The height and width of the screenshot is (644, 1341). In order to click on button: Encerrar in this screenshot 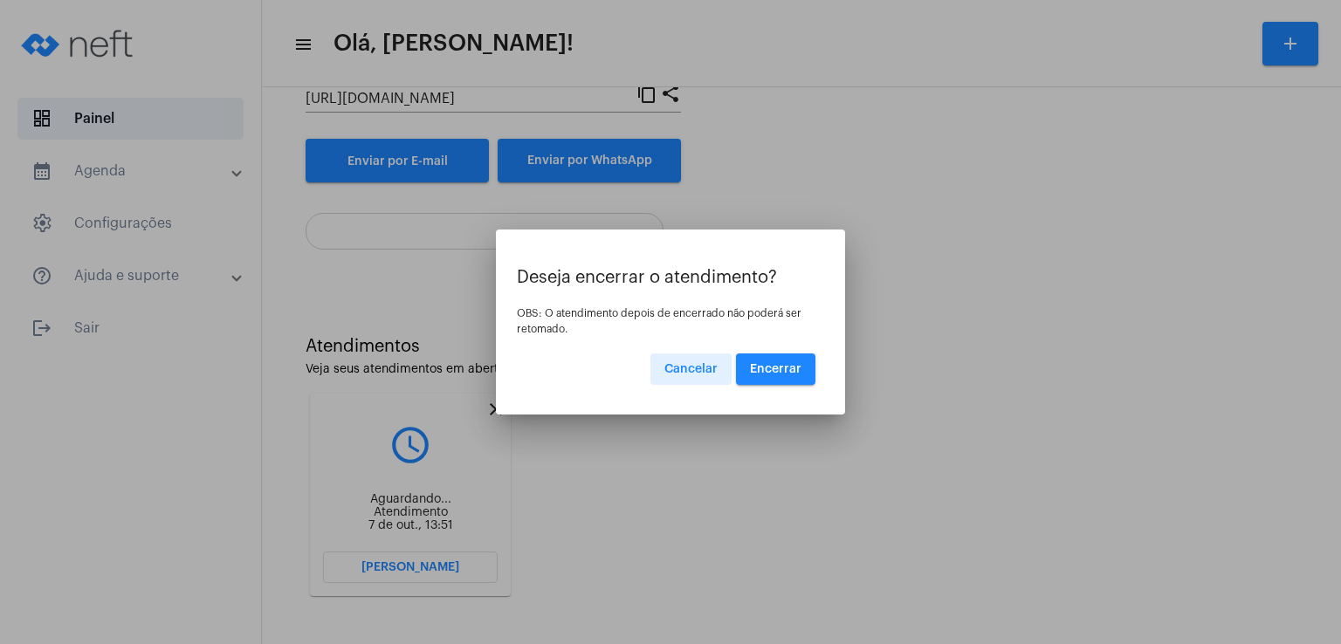, I will do `click(775, 369)`.